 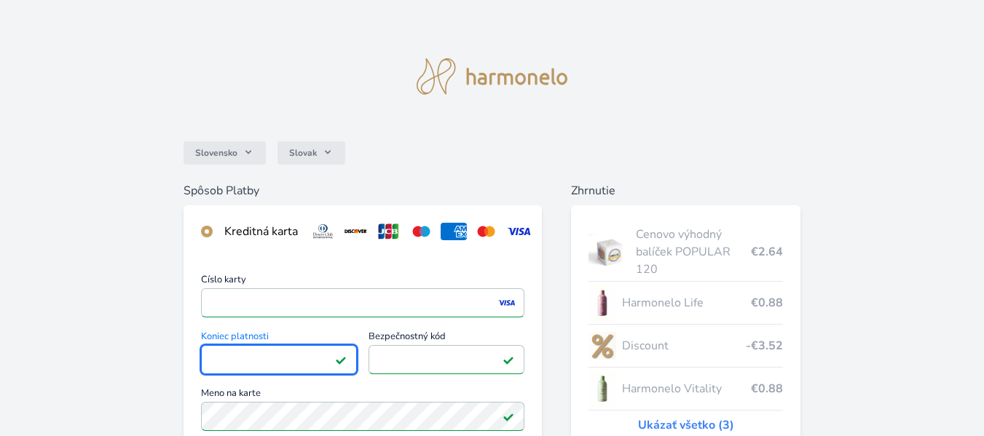 What do you see at coordinates (609, 252) in the screenshot?
I see `img: popular.jpg` at bounding box center [609, 252].